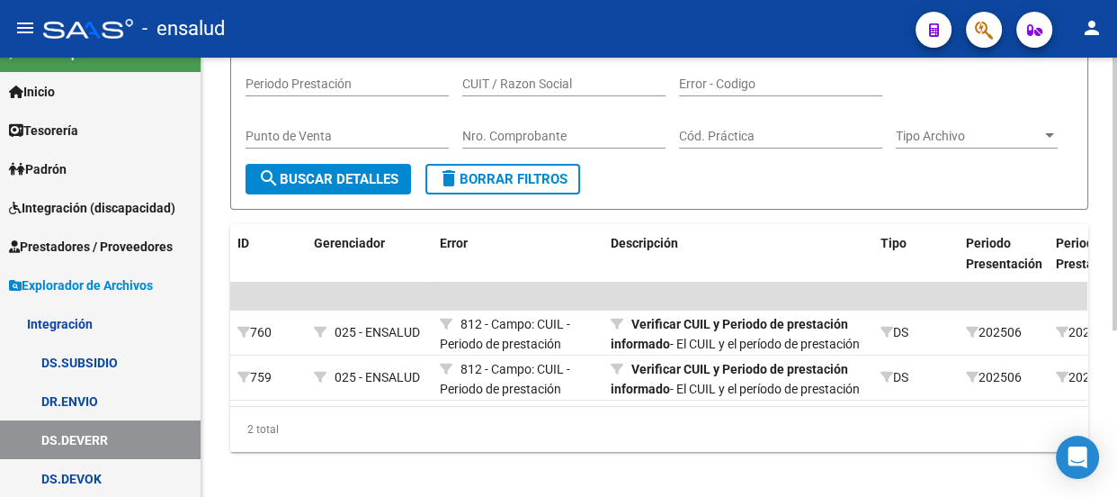 The width and height of the screenshot is (1117, 497). Describe the element at coordinates (503, 179) in the screenshot. I see `button: Borrar Filtros` at that location.